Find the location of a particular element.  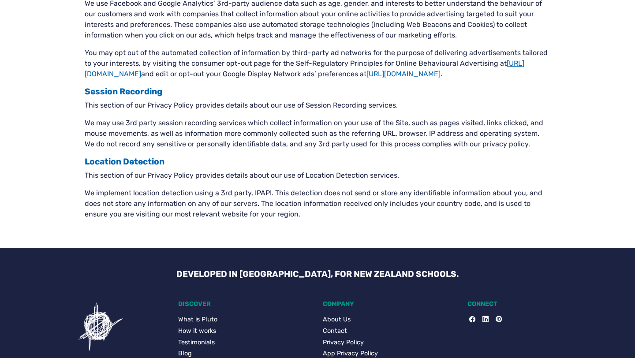

a: Testimonials is located at coordinates (245, 343).